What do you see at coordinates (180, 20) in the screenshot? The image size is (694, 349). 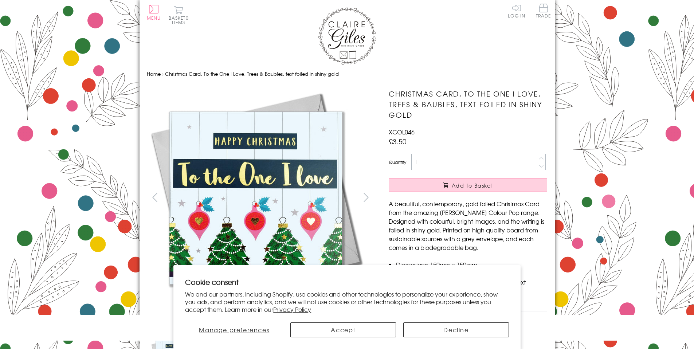 I see `span: 0 items` at bounding box center [180, 20].